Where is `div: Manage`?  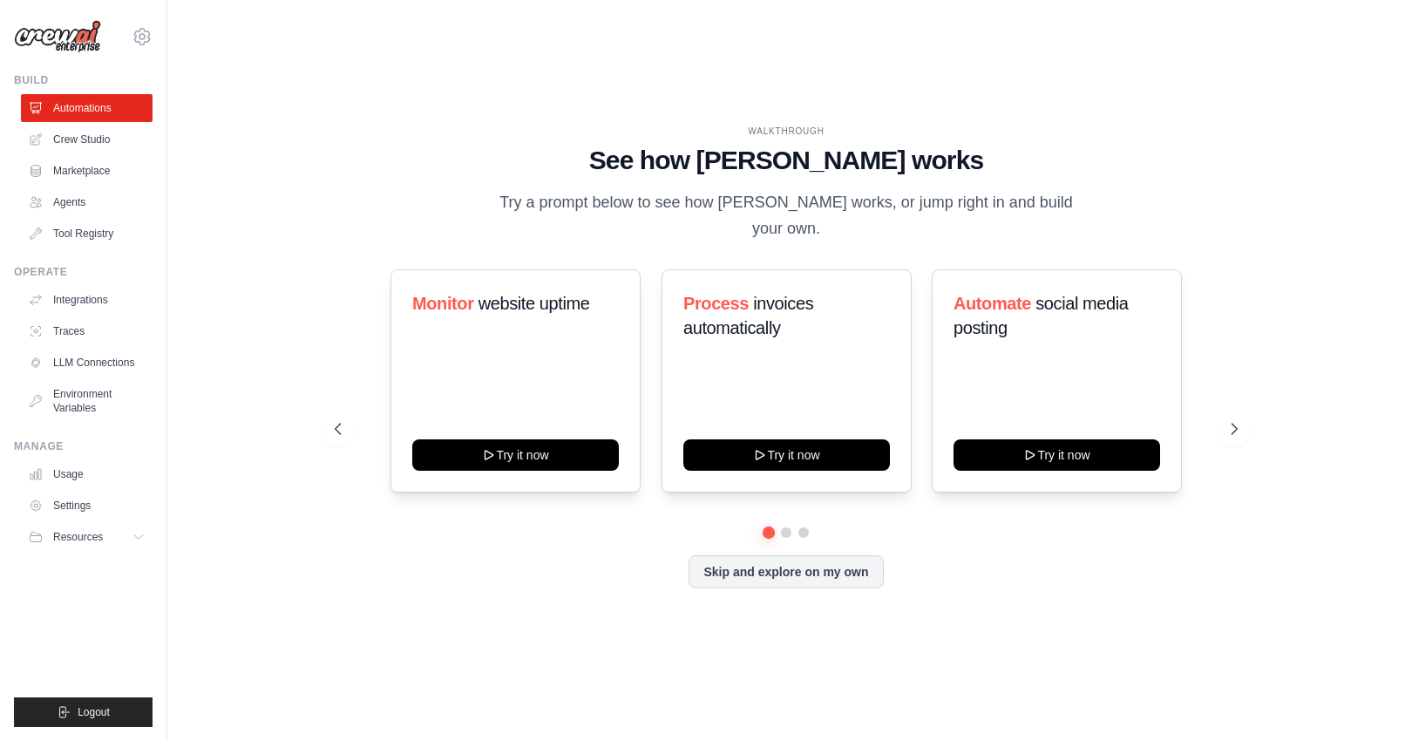 div: Manage is located at coordinates (83, 446).